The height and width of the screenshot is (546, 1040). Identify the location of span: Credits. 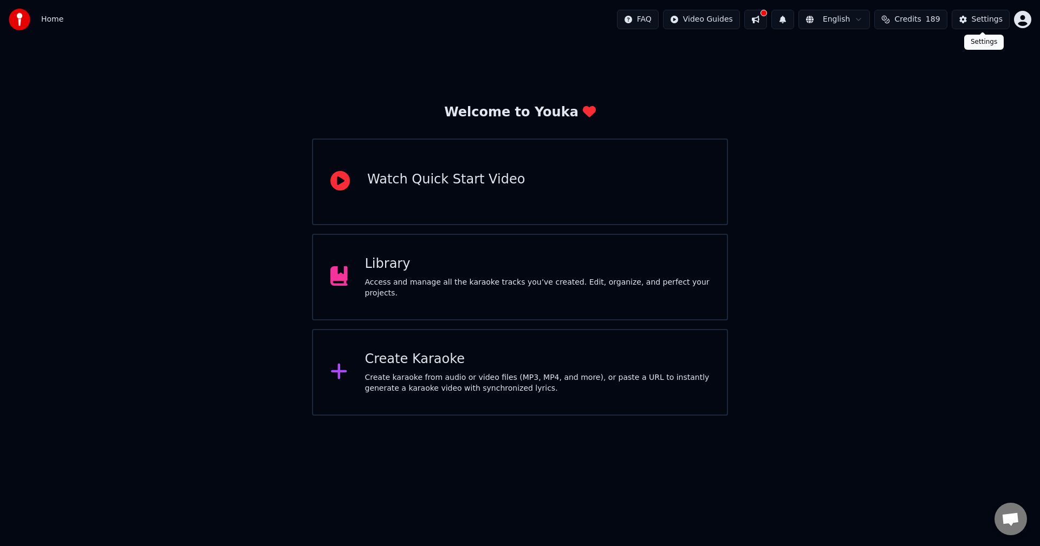
(907, 19).